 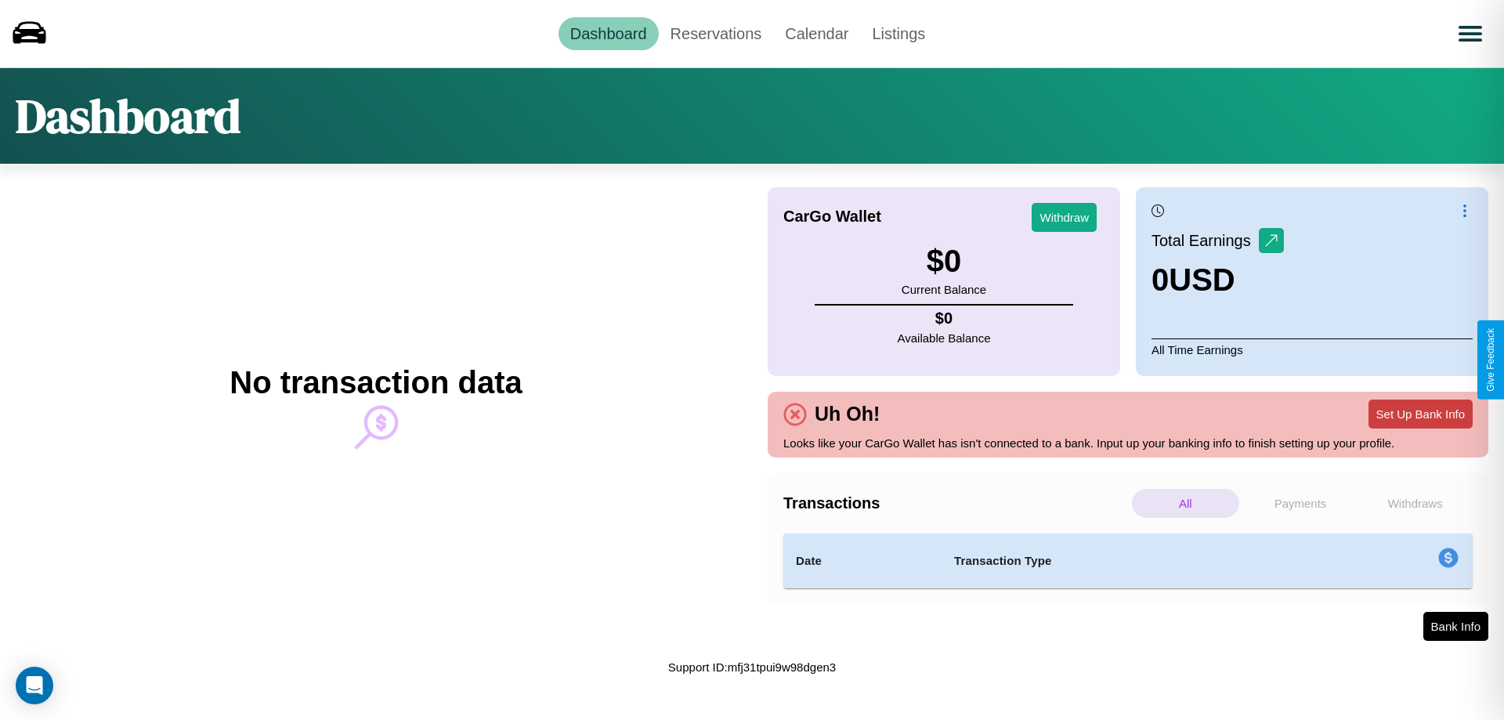 I want to click on a: Listings, so click(x=898, y=34).